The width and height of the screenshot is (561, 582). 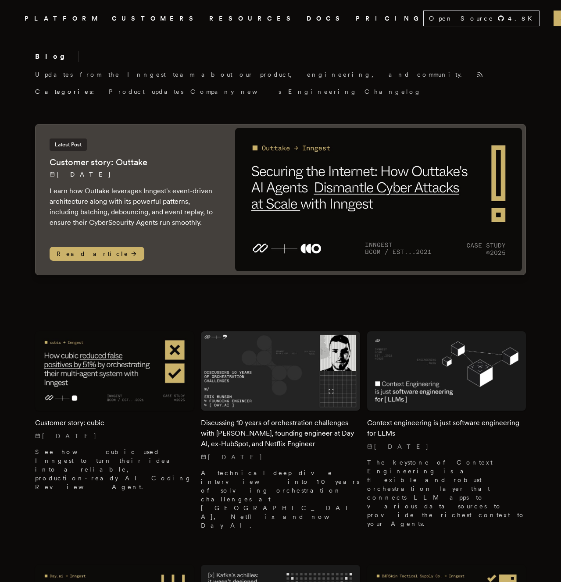 What do you see at coordinates (146, 92) in the screenshot?
I see `a: Product updates` at bounding box center [146, 92].